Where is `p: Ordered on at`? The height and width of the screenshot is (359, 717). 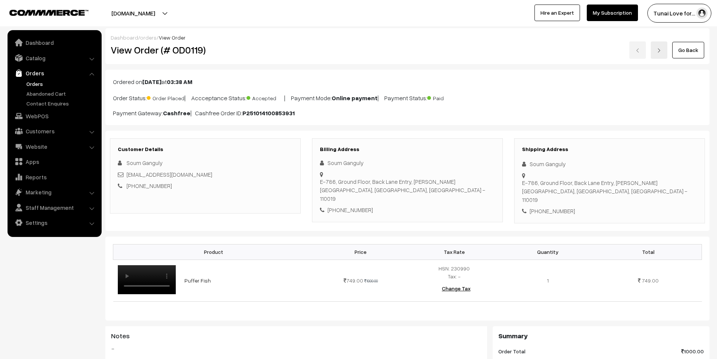 p: Ordered on at is located at coordinates (407, 82).